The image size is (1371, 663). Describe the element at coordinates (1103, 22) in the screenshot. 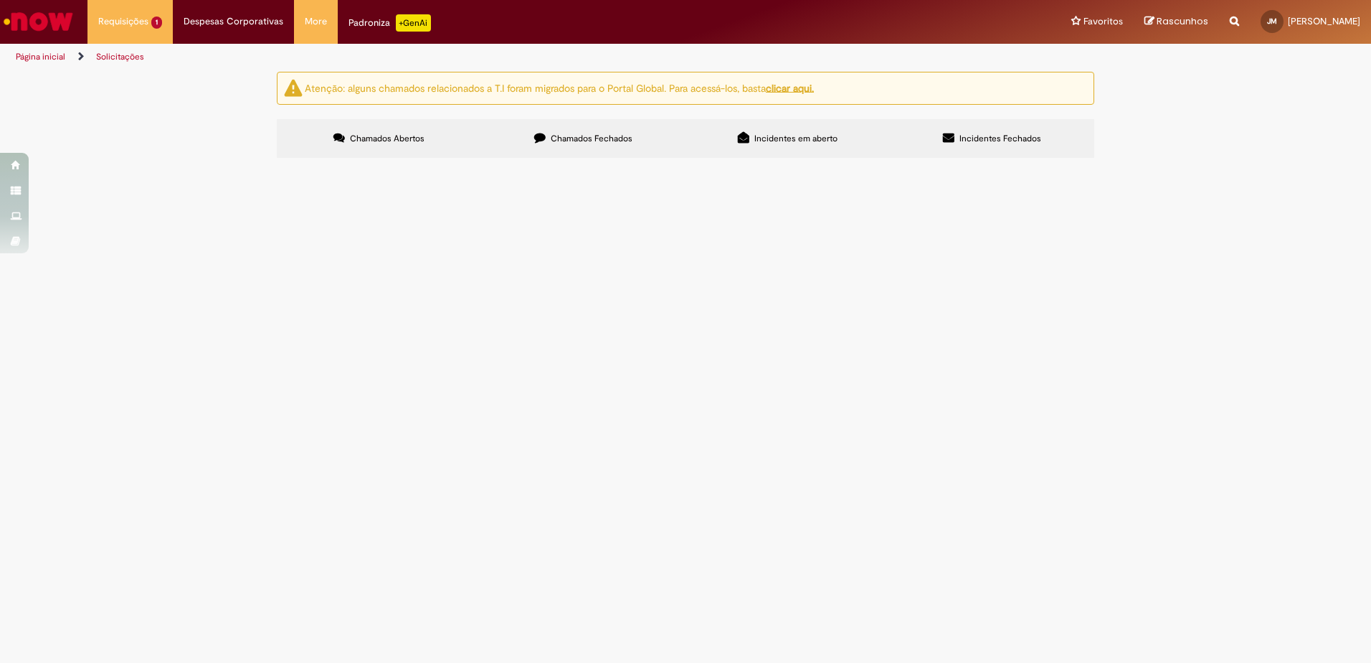

I see `span: Favoritos` at that location.